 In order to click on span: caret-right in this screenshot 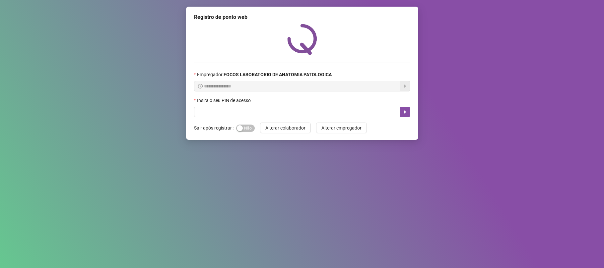, I will do `click(405, 112)`.